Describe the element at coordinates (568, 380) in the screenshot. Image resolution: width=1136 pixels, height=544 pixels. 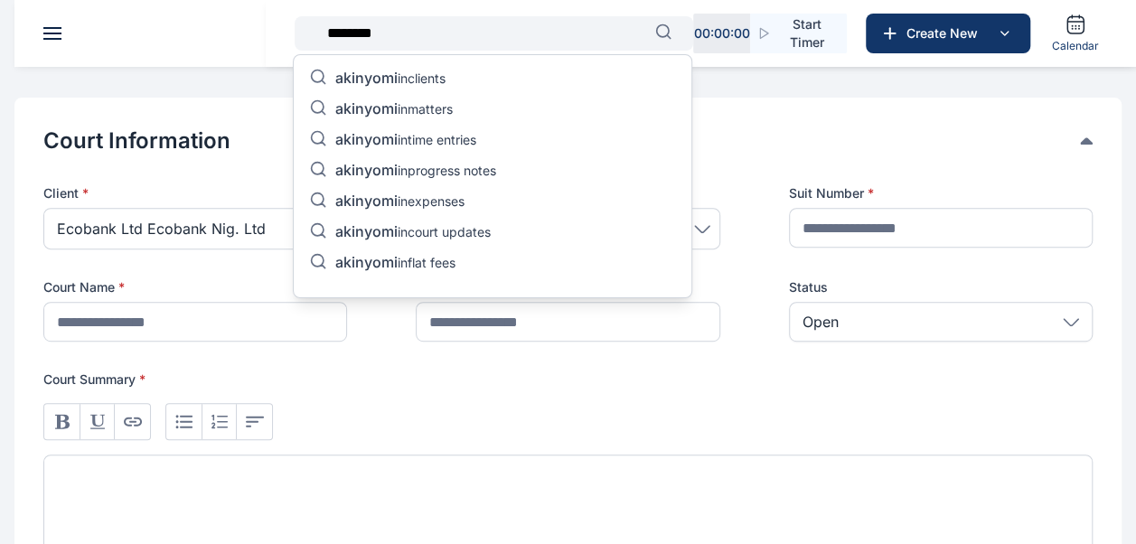
I see `p: Court Summary` at that location.